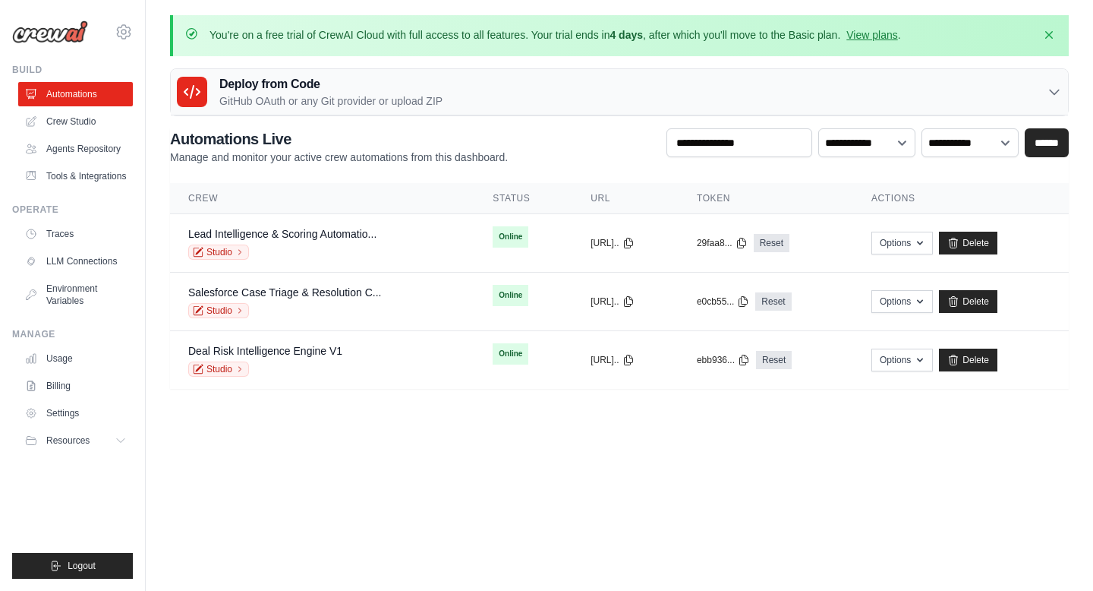 This screenshot has height=591, width=1093. I want to click on th: Crew, so click(322, 198).